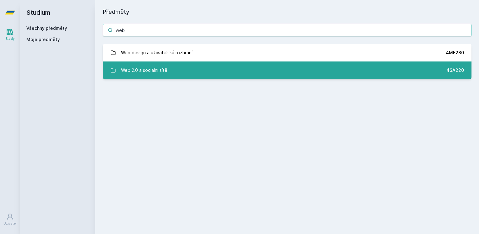  I want to click on div: Web 2.0 a sociální sítě, so click(144, 70).